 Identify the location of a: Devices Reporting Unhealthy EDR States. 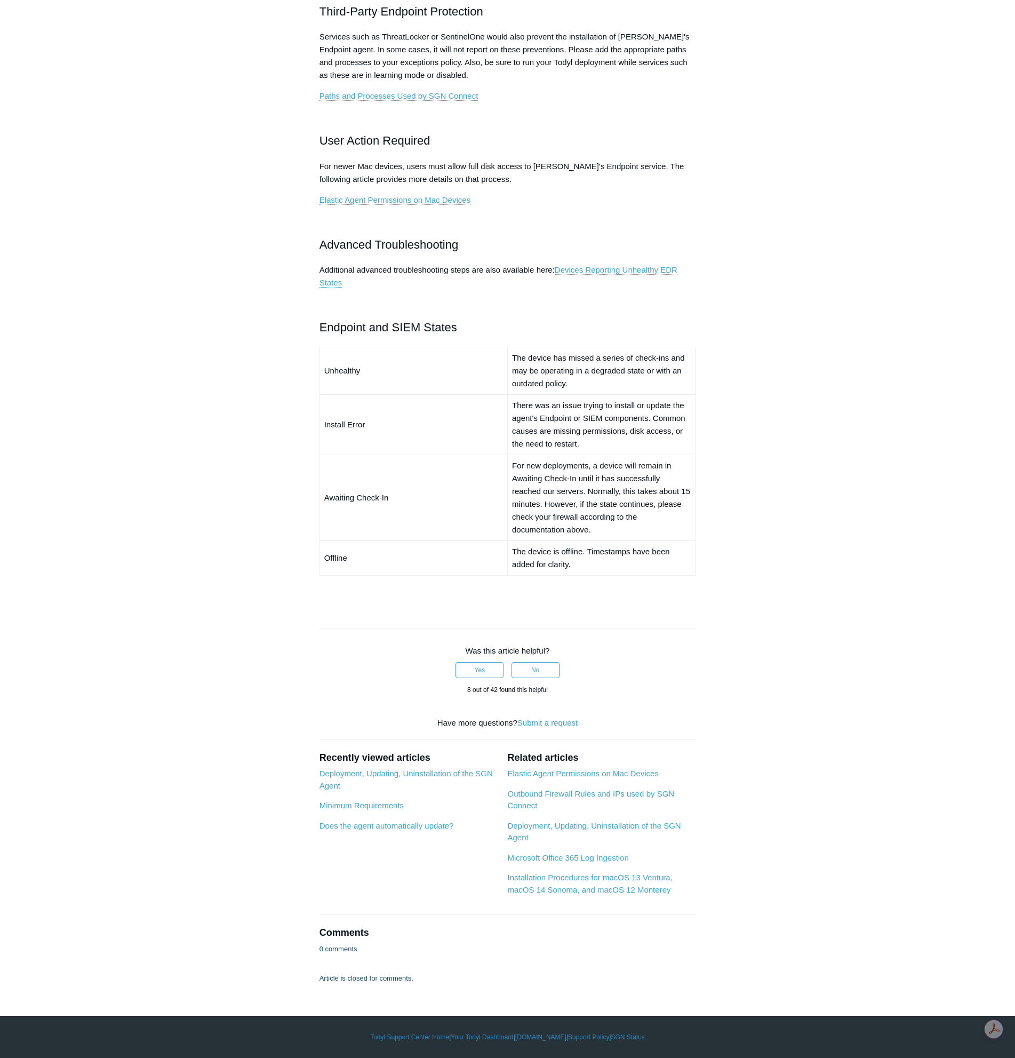
(498, 276).